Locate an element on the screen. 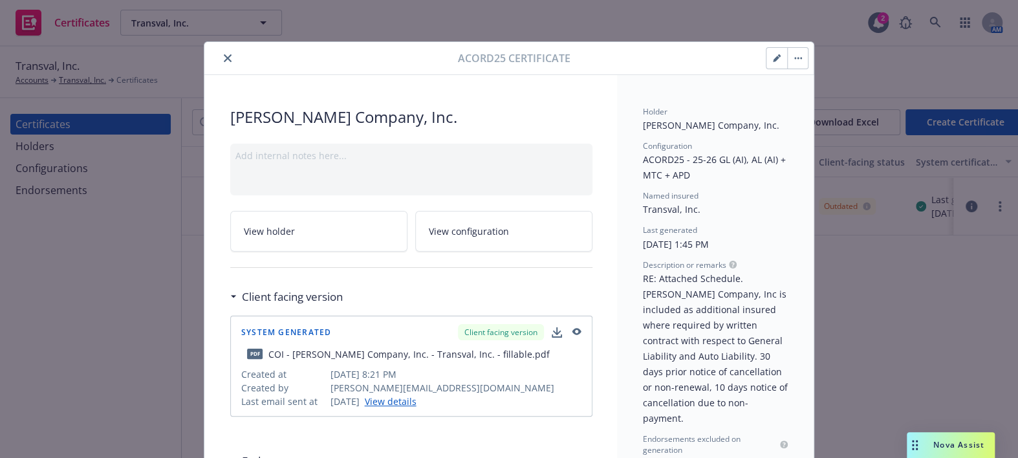 The image size is (1018, 458). span: Named insured is located at coordinates (671, 195).